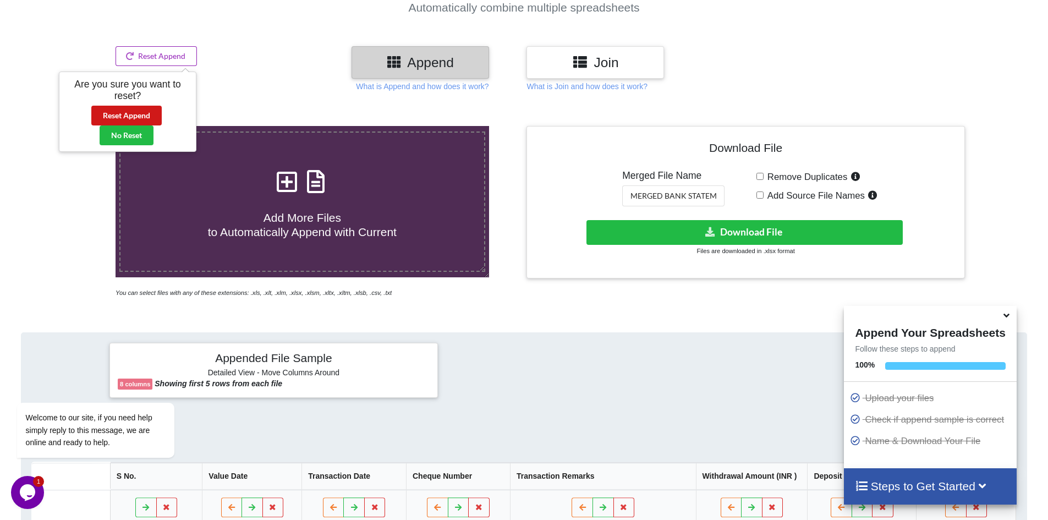  What do you see at coordinates (127, 135) in the screenshot?
I see `button: No Reset` at bounding box center [127, 135].